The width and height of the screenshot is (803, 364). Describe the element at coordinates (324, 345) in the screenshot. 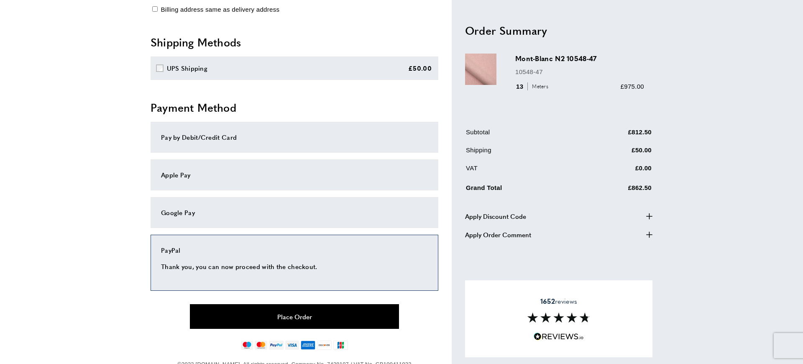

I see `img: discover` at that location.